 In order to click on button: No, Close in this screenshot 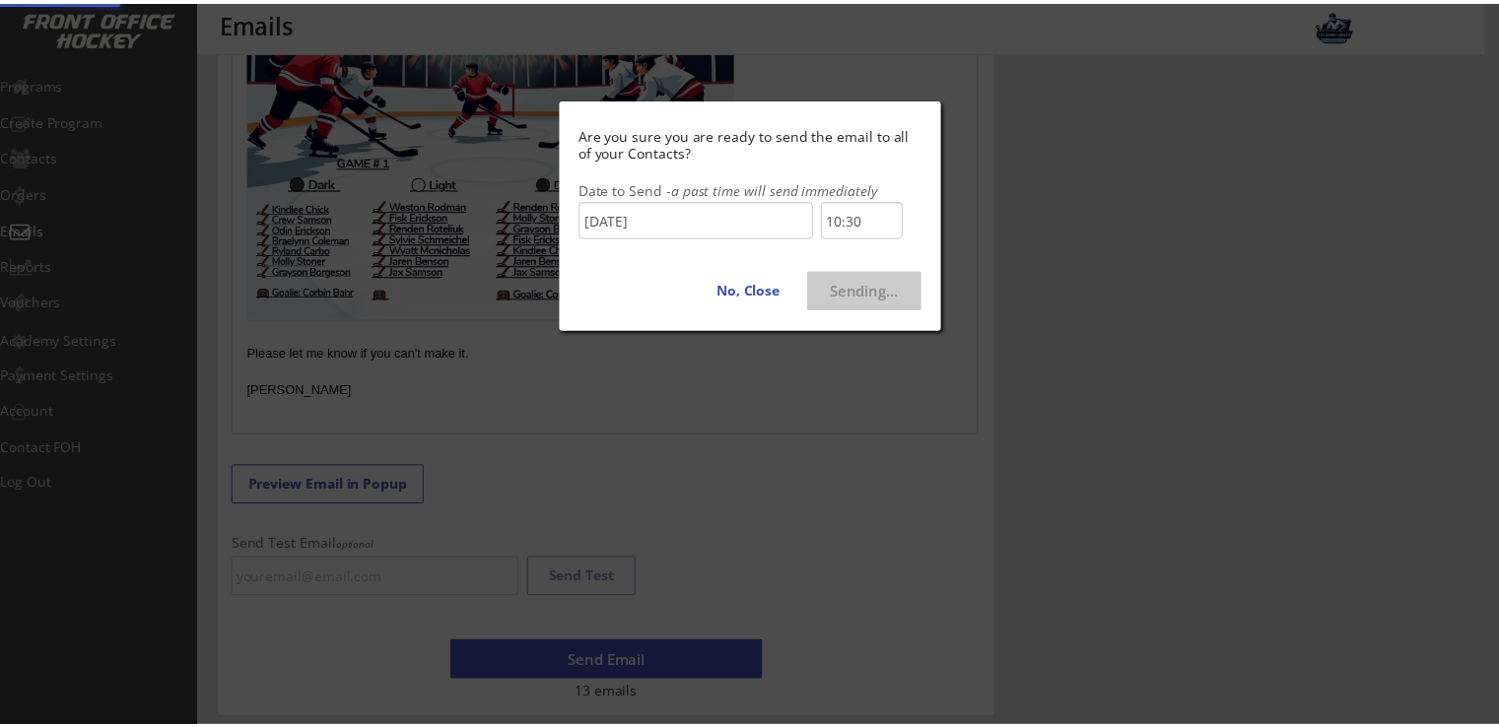, I will do `click(756, 290)`.